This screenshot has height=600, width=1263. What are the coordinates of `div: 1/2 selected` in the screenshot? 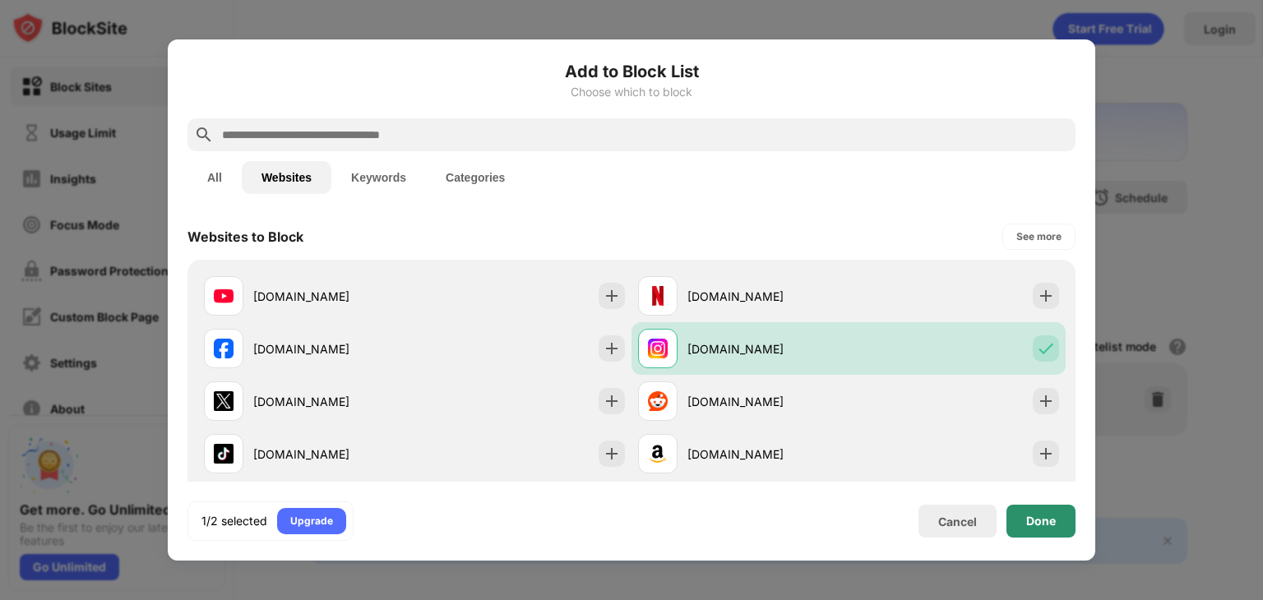 It's located at (234, 521).